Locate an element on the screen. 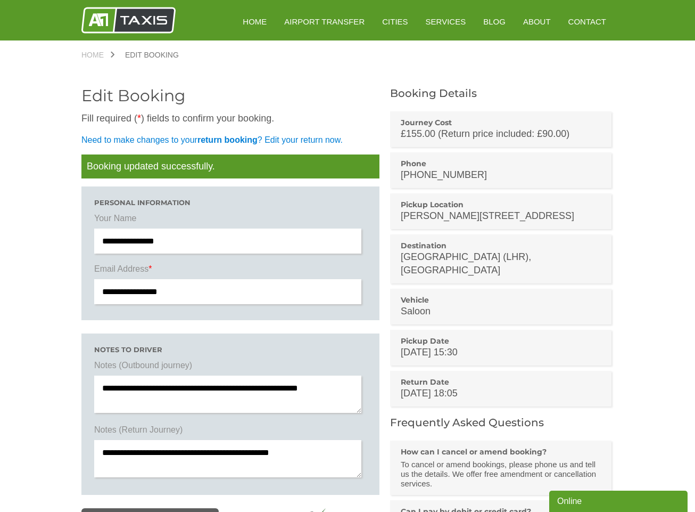  h3: How can I cancel or amend booking? is located at coordinates (501, 451).